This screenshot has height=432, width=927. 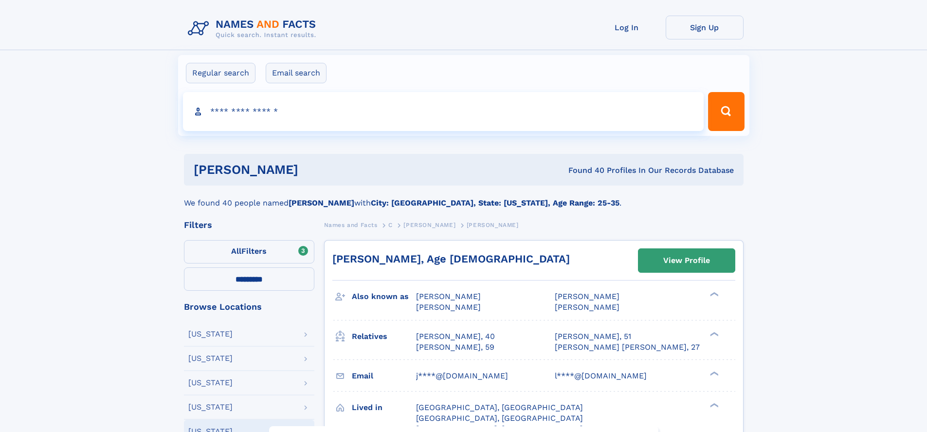 I want to click on label: Email search, so click(x=296, y=73).